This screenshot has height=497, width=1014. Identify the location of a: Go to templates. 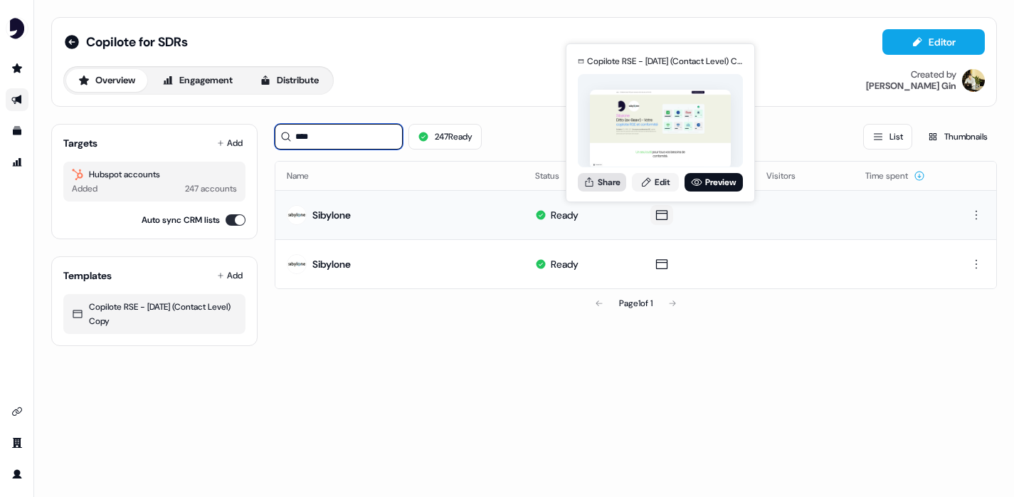
(17, 131).